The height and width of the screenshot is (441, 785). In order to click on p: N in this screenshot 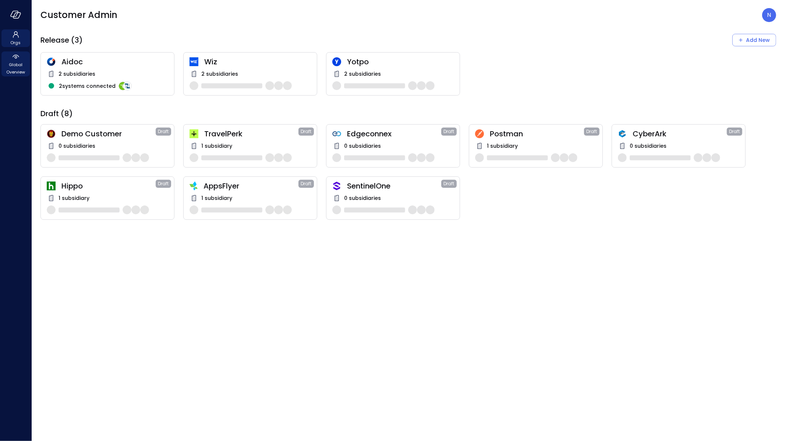, I will do `click(769, 15)`.